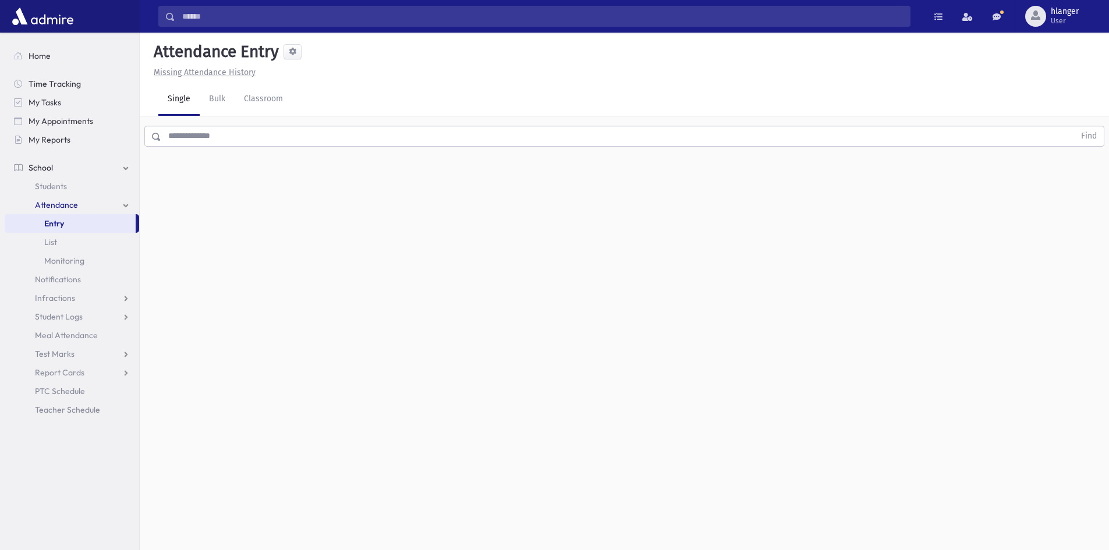 The height and width of the screenshot is (550, 1109). I want to click on a: Entry, so click(70, 224).